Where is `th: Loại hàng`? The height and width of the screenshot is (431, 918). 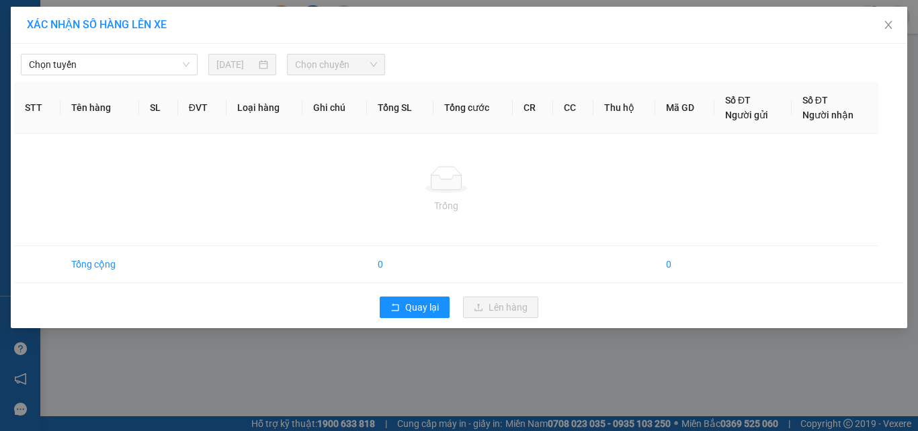 th: Loại hàng is located at coordinates (265, 107).